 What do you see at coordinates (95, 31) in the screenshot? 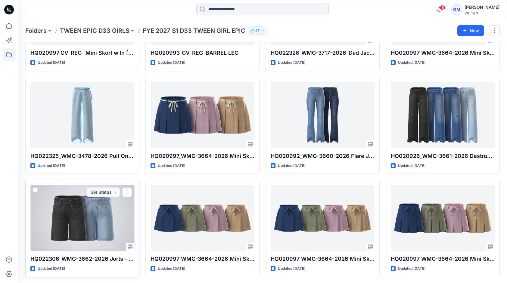
I see `a: TWEEN EPIC D33 GIRLS` at bounding box center [95, 31].